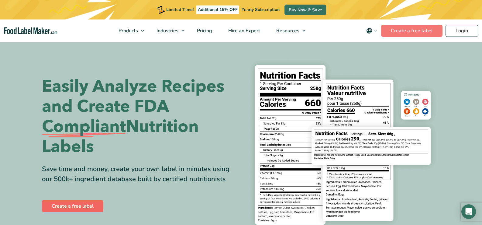 This screenshot has width=482, height=225. Describe the element at coordinates (244, 31) in the screenshot. I see `a: Hire an Expert` at that location.